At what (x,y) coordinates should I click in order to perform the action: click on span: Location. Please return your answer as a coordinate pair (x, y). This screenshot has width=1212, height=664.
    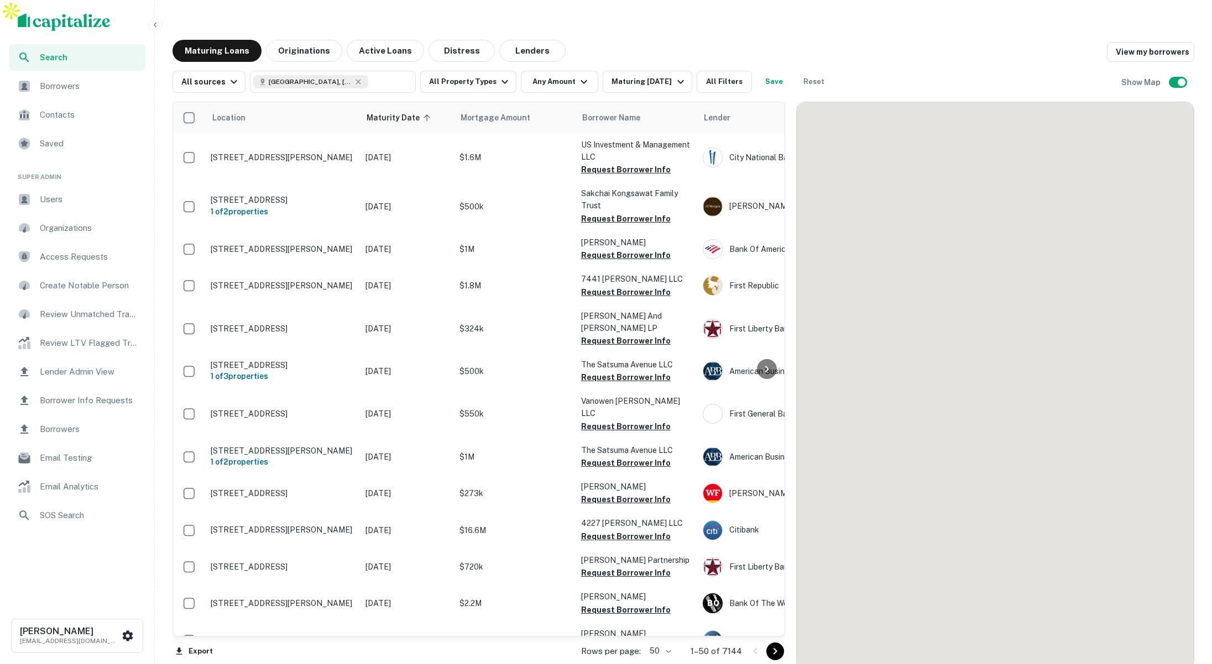
    Looking at the image, I should click on (228, 118).